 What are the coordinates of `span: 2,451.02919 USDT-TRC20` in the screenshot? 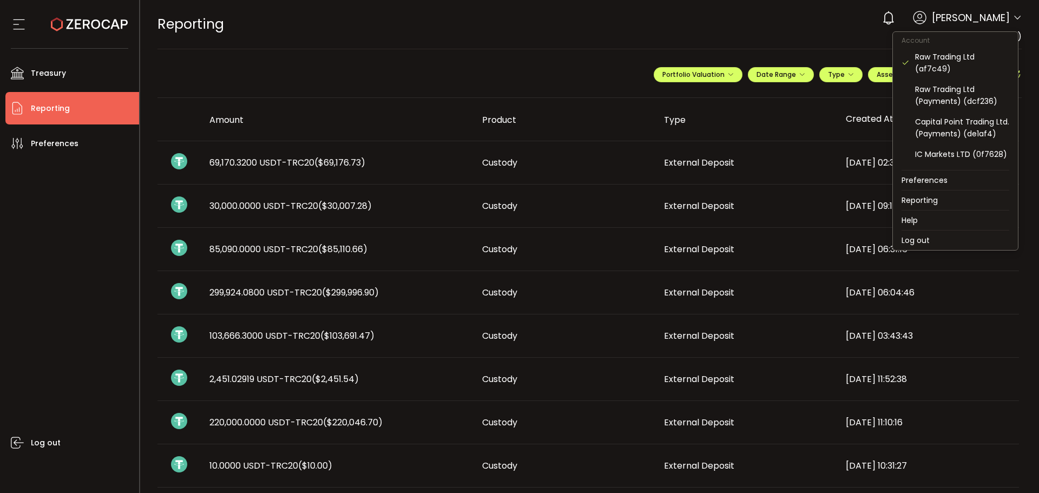 It's located at (284, 379).